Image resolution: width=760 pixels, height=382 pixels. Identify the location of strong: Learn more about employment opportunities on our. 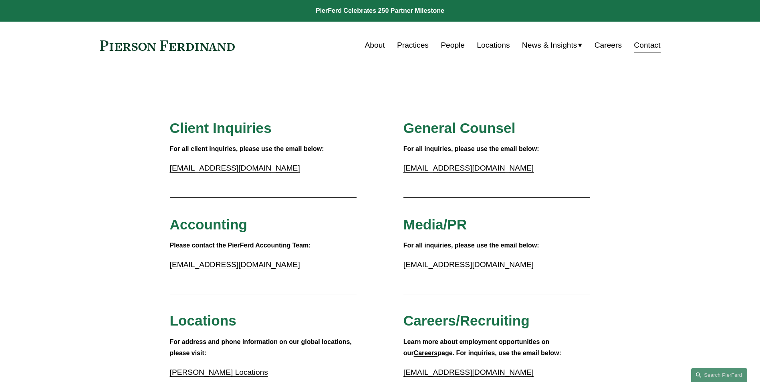
(477, 348).